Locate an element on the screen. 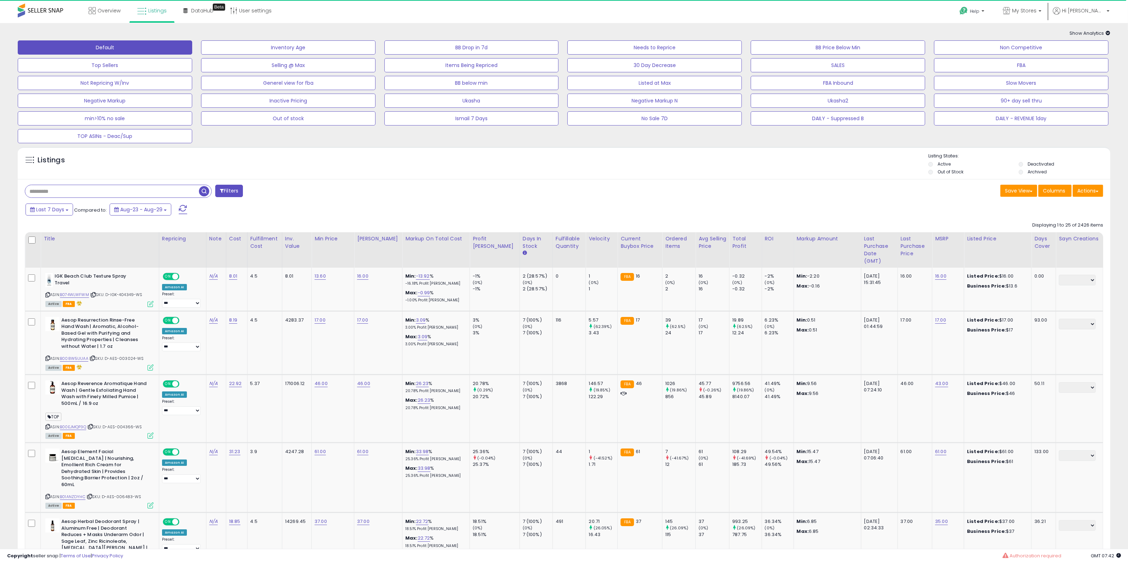 The height and width of the screenshot is (563, 1128). label: Deactivated is located at coordinates (1041, 164).